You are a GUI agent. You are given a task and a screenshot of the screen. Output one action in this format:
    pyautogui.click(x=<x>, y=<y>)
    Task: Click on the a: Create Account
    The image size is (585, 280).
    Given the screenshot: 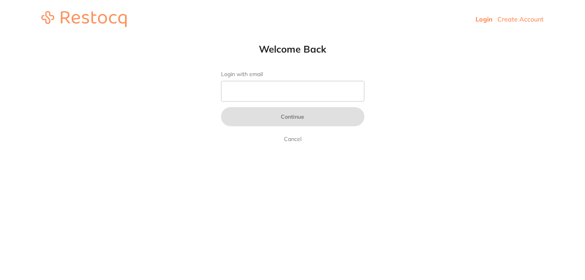 What is the action you would take?
    pyautogui.click(x=520, y=19)
    